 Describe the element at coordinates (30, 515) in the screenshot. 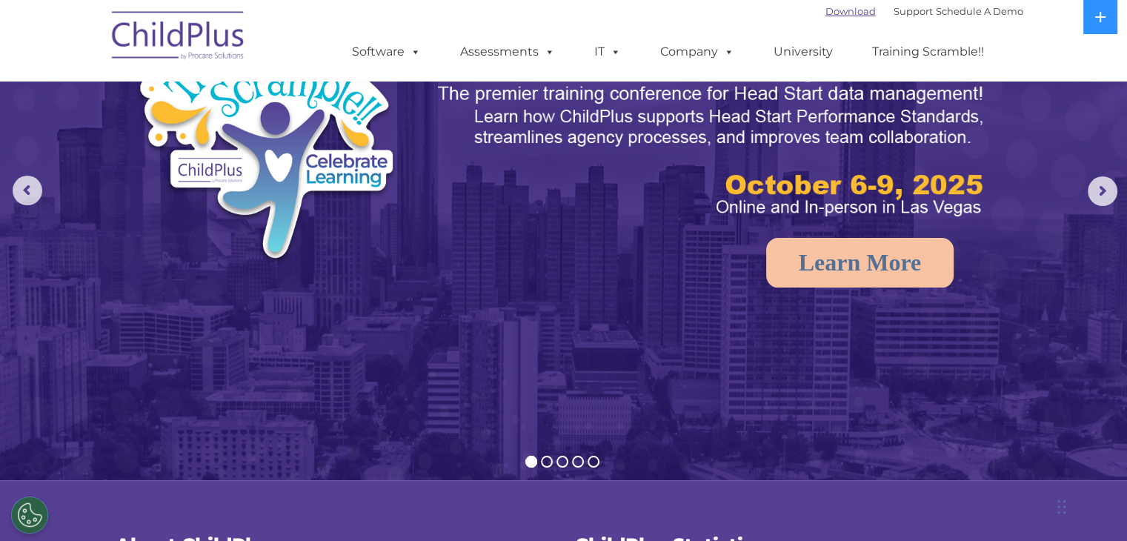

I see `button: Cookies Settings` at that location.